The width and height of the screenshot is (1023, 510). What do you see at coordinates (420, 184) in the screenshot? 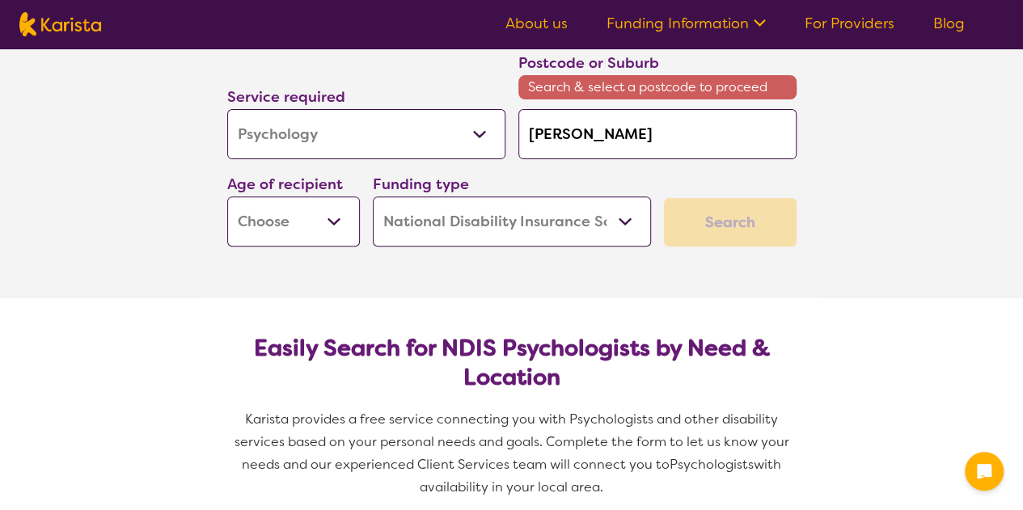
I see `label: Funding type` at bounding box center [420, 184].